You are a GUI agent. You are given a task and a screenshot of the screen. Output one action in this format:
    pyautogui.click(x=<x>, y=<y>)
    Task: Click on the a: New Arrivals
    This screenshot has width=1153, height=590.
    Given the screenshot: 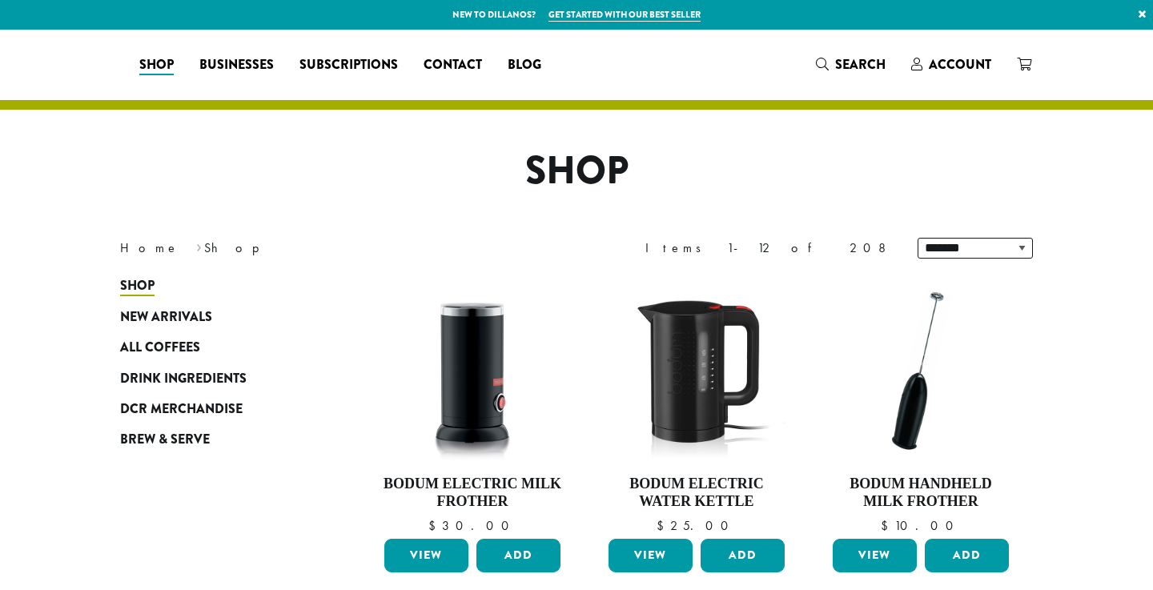 What is the action you would take?
    pyautogui.click(x=216, y=317)
    